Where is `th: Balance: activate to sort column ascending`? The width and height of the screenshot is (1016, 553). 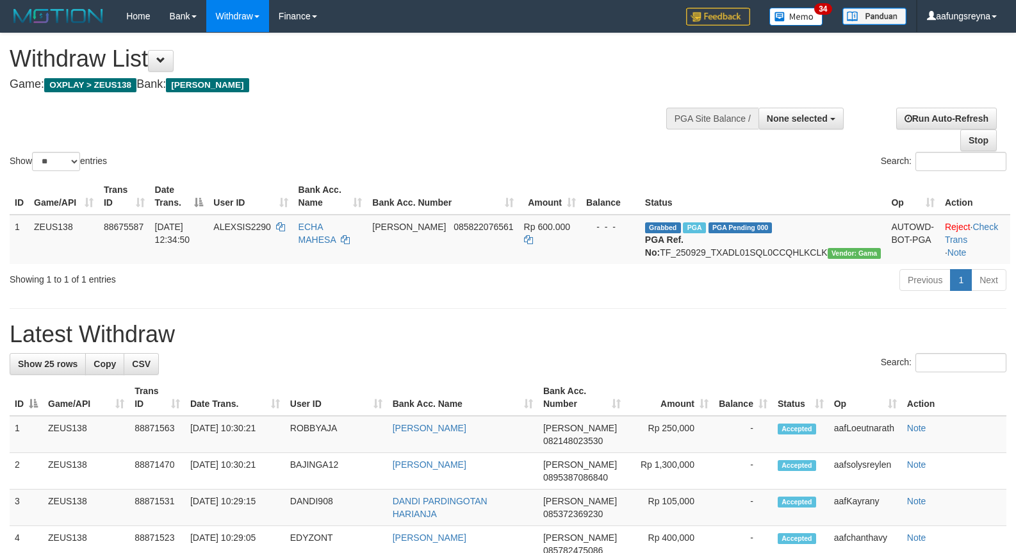 th: Balance: activate to sort column ascending is located at coordinates (743, 397).